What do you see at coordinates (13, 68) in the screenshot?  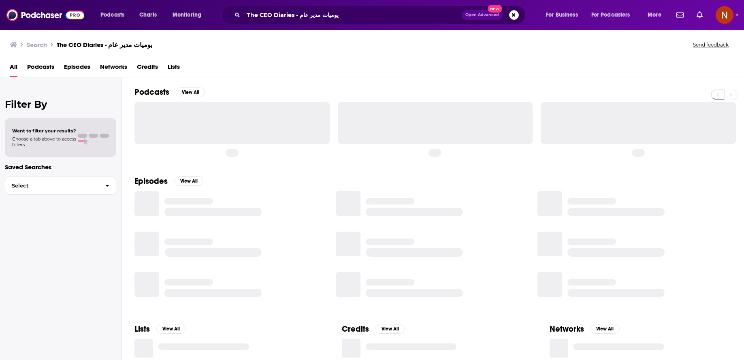 I see `a: All` at bounding box center [13, 68].